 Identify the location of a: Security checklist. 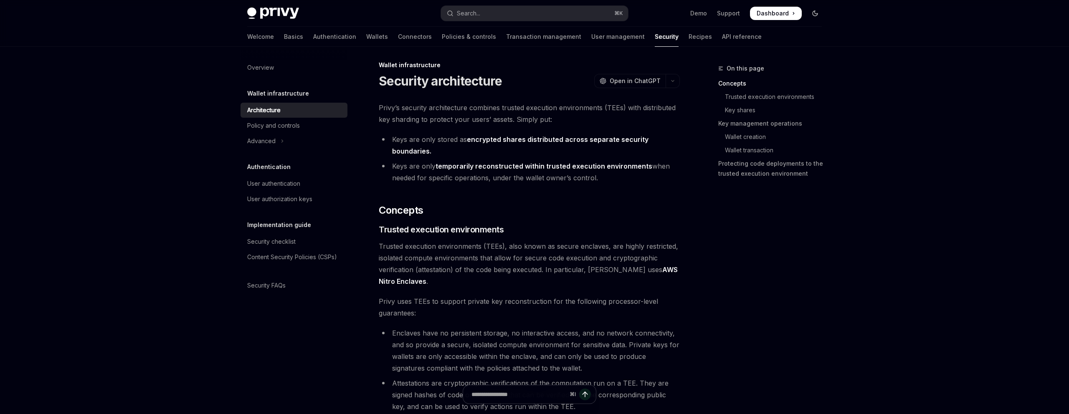
(294, 242).